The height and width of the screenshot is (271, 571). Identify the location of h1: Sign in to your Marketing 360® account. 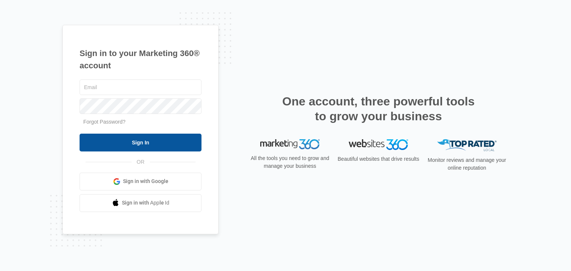
(140, 59).